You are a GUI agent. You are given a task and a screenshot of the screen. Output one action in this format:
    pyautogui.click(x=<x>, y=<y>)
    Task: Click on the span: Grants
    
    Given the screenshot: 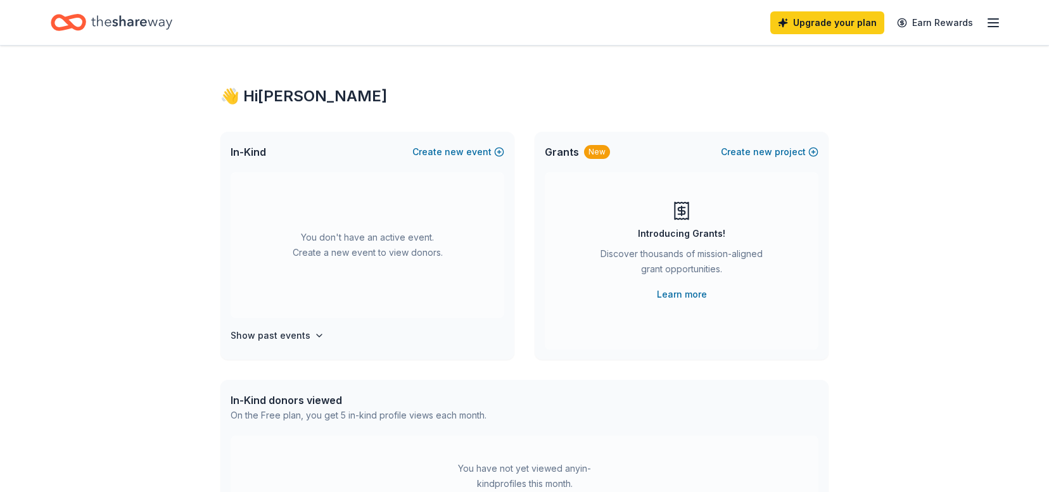 What is the action you would take?
    pyautogui.click(x=562, y=152)
    